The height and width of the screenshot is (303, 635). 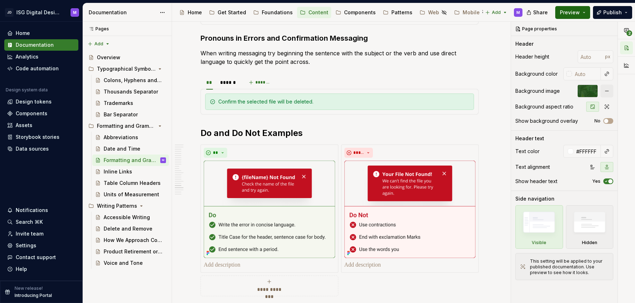 What do you see at coordinates (340, 133) in the screenshot?
I see `h2: Do and Do Not Examples` at bounding box center [340, 133].